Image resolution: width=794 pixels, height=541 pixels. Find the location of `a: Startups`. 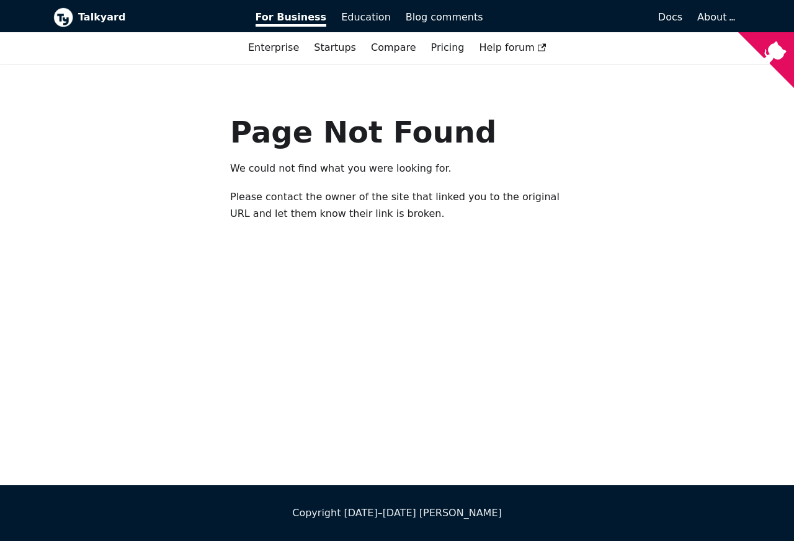

a: Startups is located at coordinates (335, 48).